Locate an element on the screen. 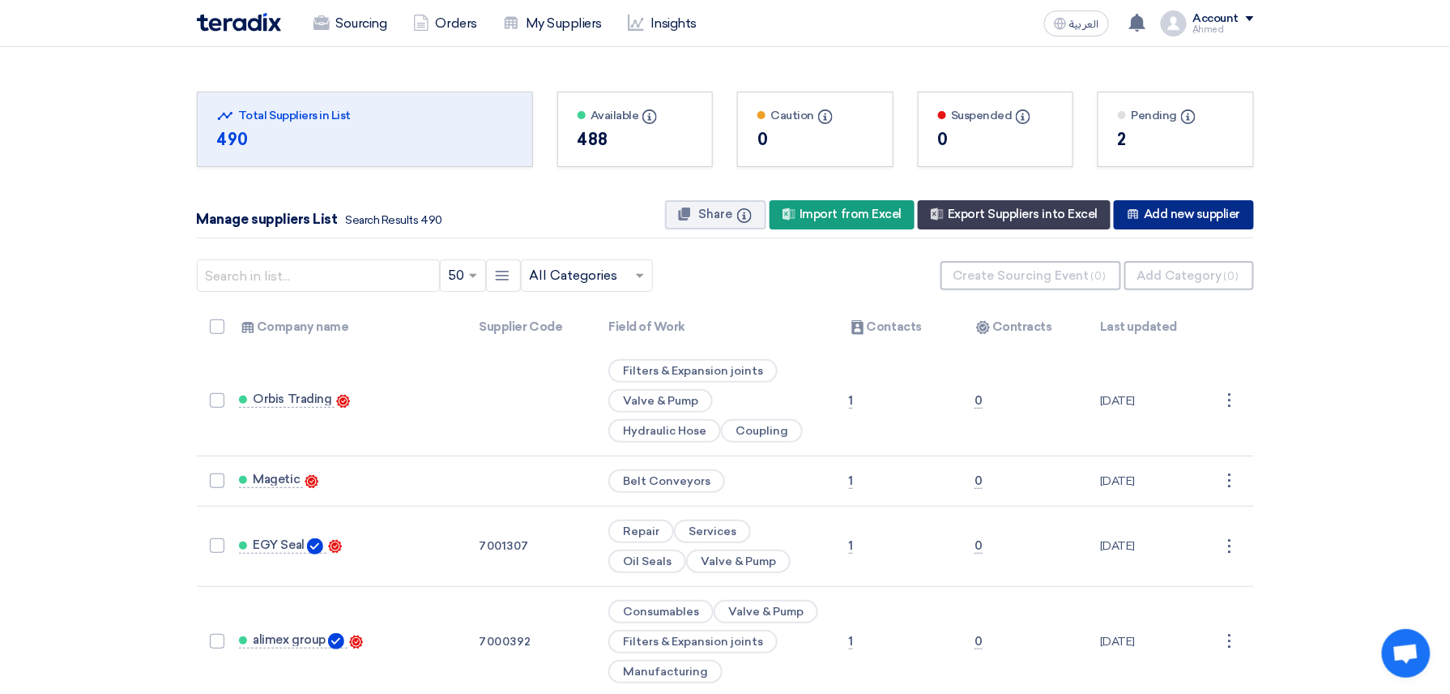  span: العربية is located at coordinates (1085, 24).